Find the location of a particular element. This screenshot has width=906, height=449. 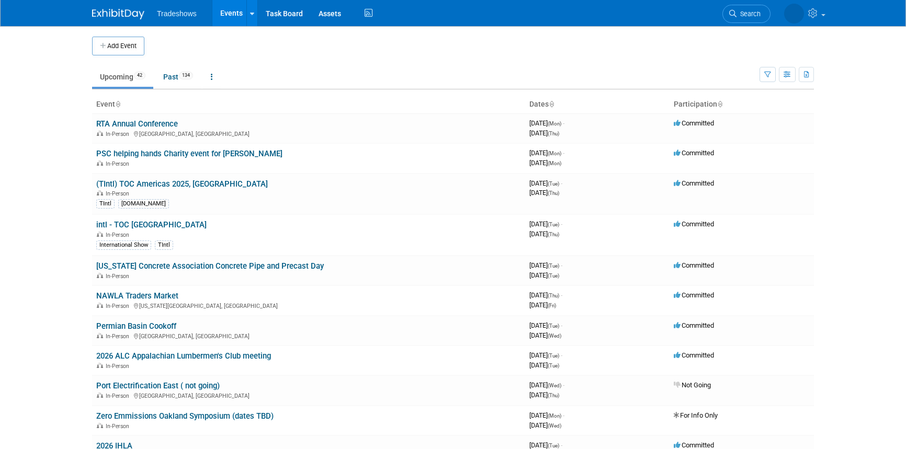

span: 42 is located at coordinates (140, 75).